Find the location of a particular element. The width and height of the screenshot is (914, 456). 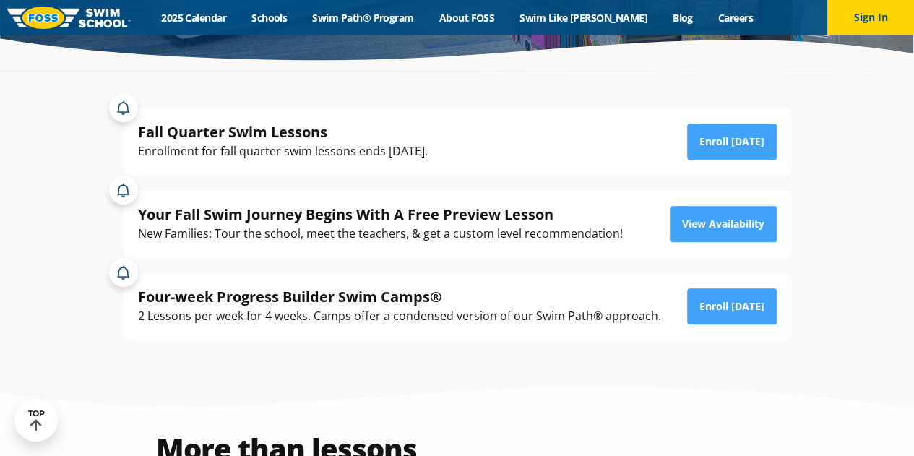

a: About FOSS is located at coordinates (467, 17).